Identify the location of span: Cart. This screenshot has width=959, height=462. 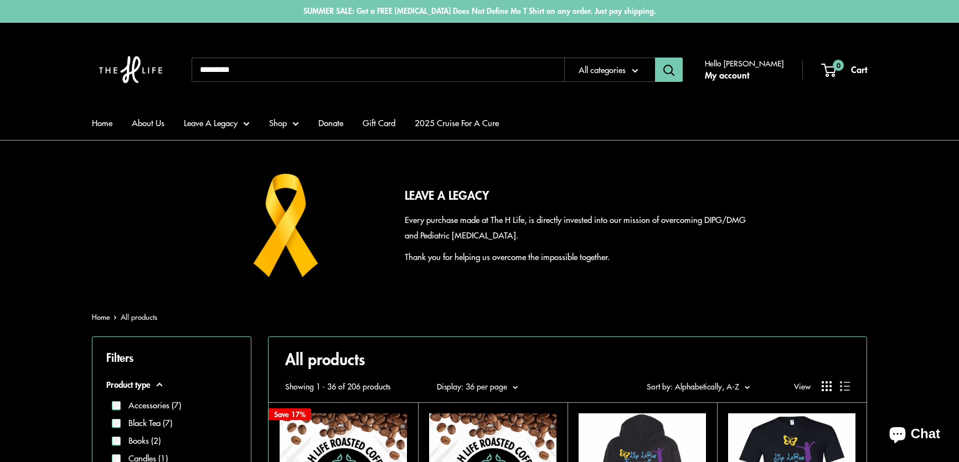
(859, 69).